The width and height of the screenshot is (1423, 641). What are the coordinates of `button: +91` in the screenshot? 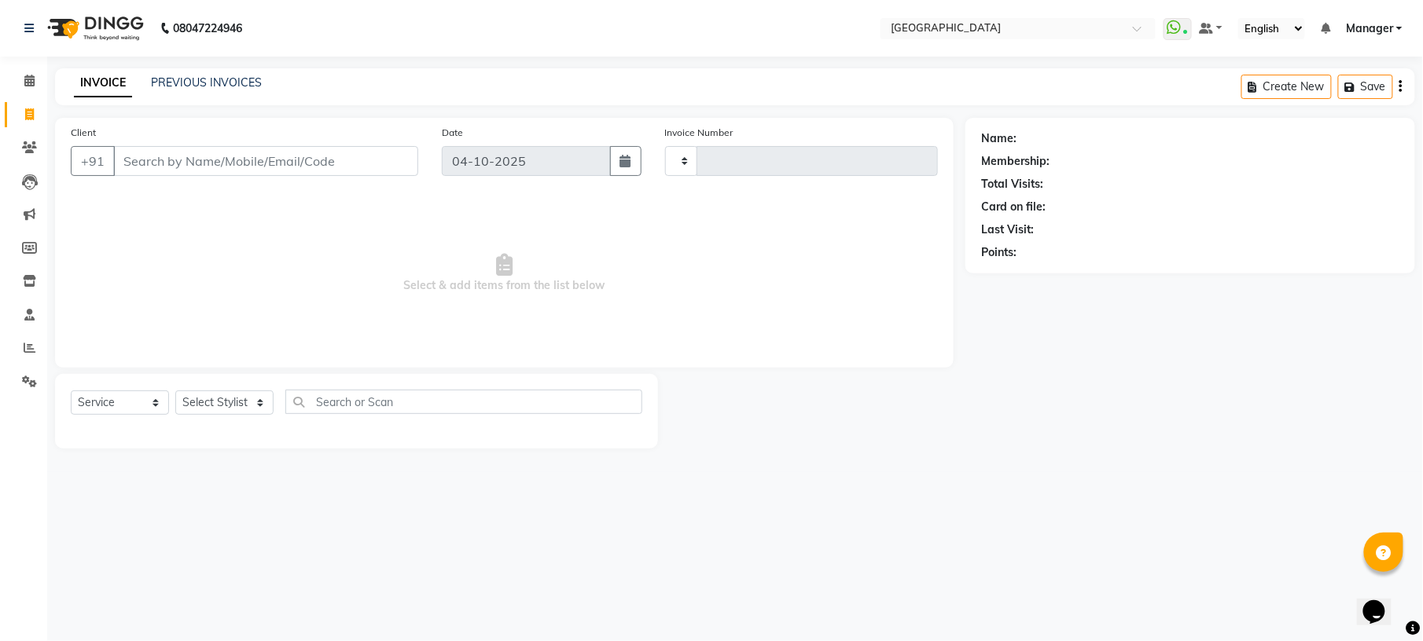 It's located at (93, 161).